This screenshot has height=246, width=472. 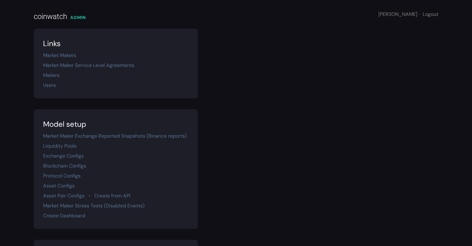 What do you see at coordinates (63, 156) in the screenshot?
I see `a: Exchange Configs` at bounding box center [63, 156].